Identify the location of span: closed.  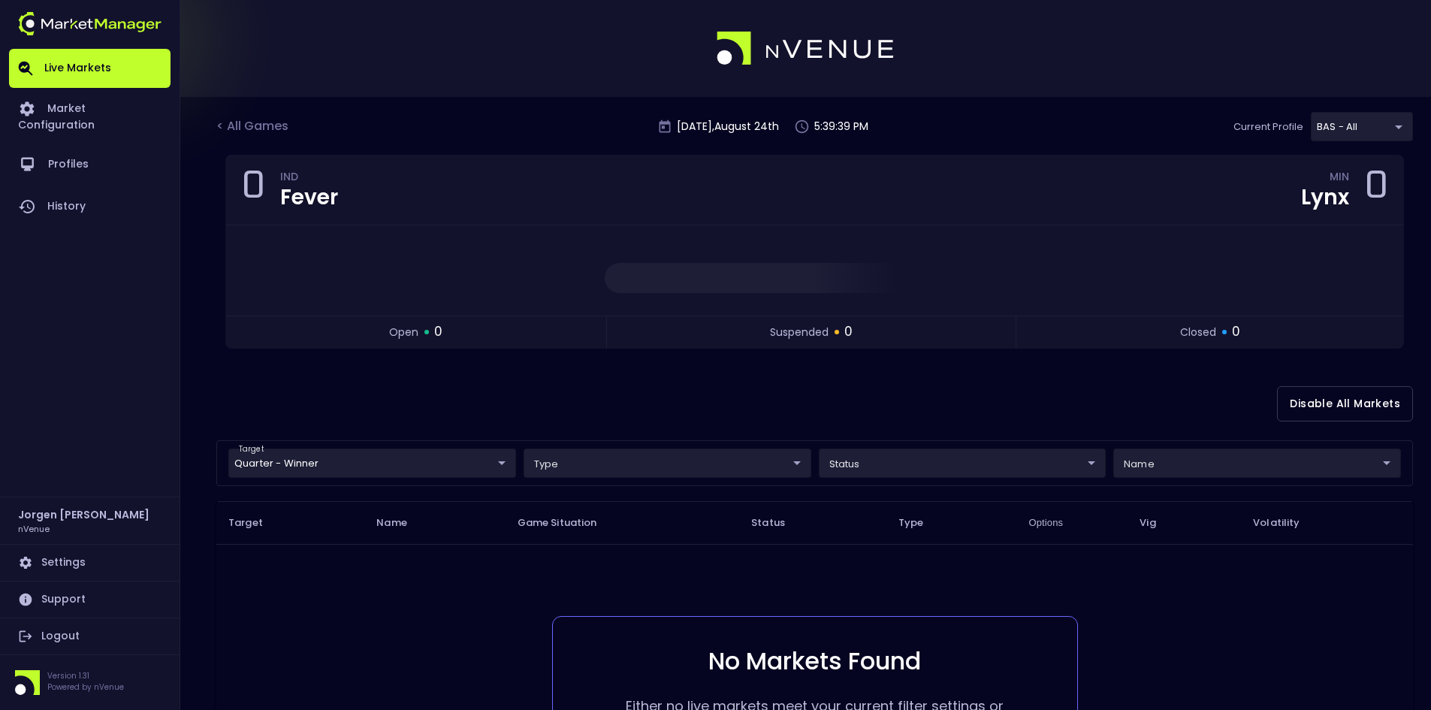
(1198, 332).